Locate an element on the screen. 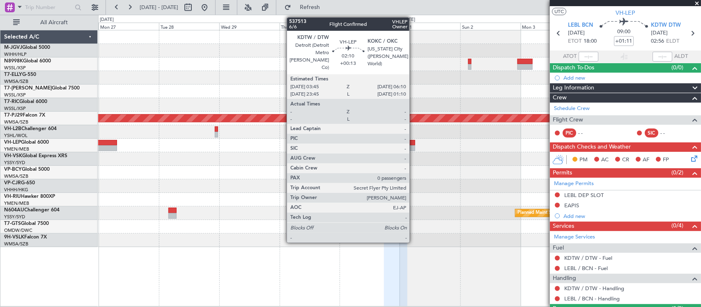 The width and height of the screenshot is (701, 307). div: SIC is located at coordinates (651, 133).